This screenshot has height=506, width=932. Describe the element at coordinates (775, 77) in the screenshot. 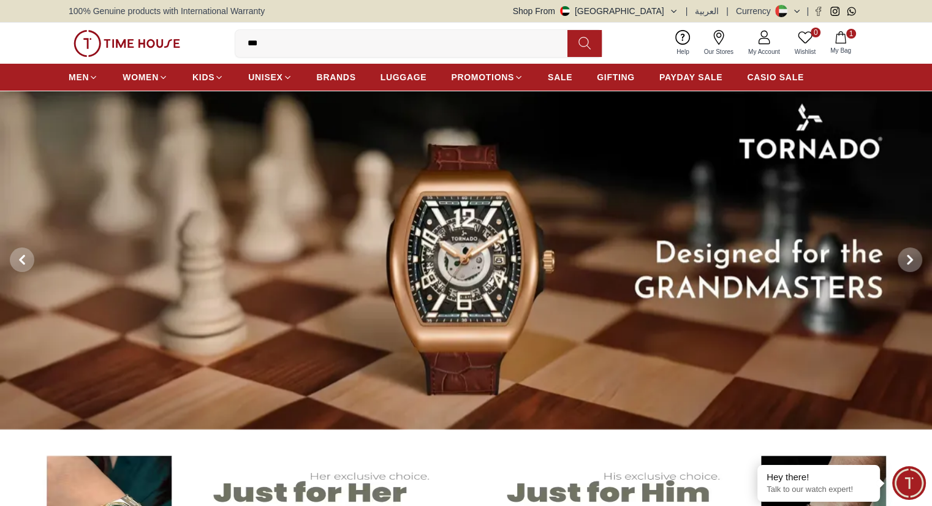

I see `a: CASIO SALE` at that location.